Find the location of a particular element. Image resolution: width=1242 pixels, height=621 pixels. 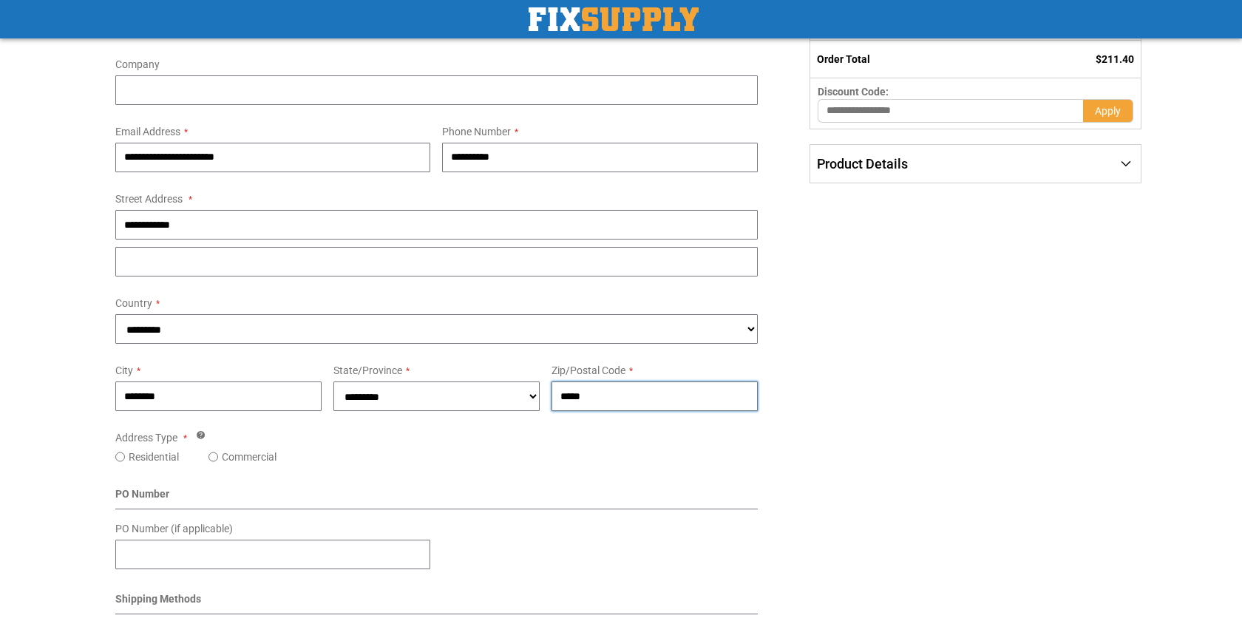

span: PO Number (if applicable) is located at coordinates (174, 529).